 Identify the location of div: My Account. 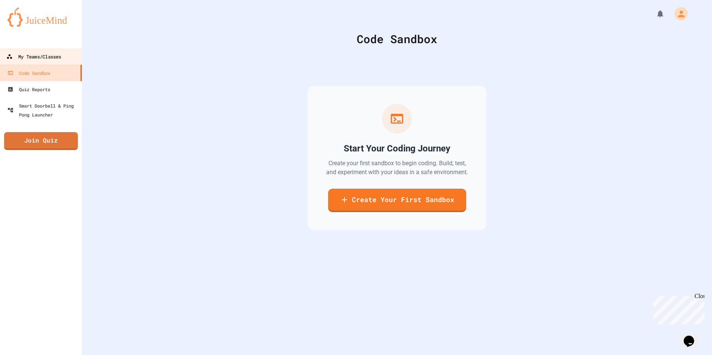
(678, 14).